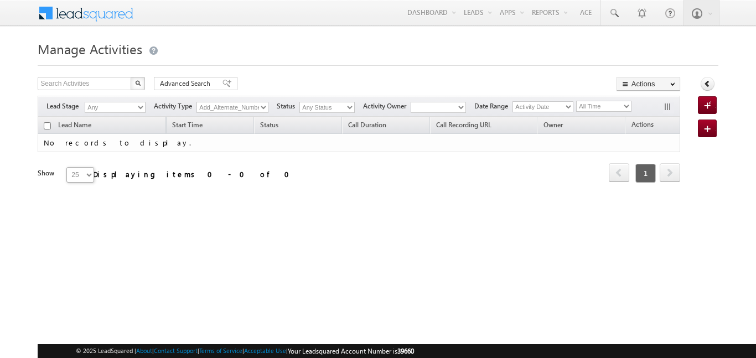 The height and width of the screenshot is (358, 756). What do you see at coordinates (367, 124) in the screenshot?
I see `span: Call Duration` at bounding box center [367, 124].